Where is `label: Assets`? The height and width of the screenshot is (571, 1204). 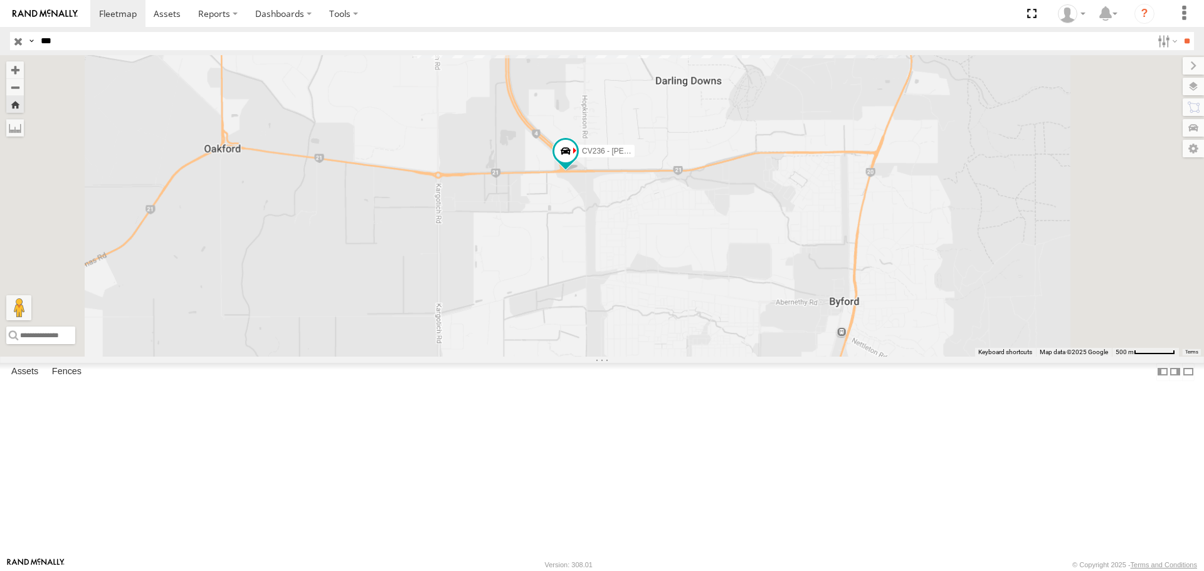 label: Assets is located at coordinates (24, 373).